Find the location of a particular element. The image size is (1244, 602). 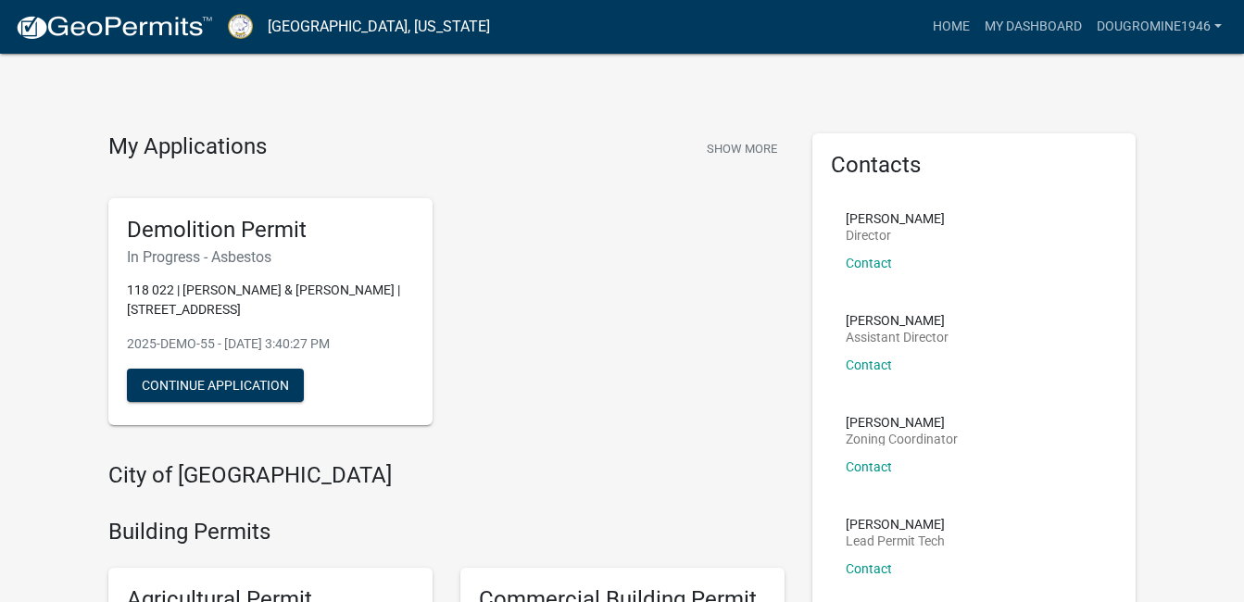

a: Dougromine1946 is located at coordinates (1159, 27).